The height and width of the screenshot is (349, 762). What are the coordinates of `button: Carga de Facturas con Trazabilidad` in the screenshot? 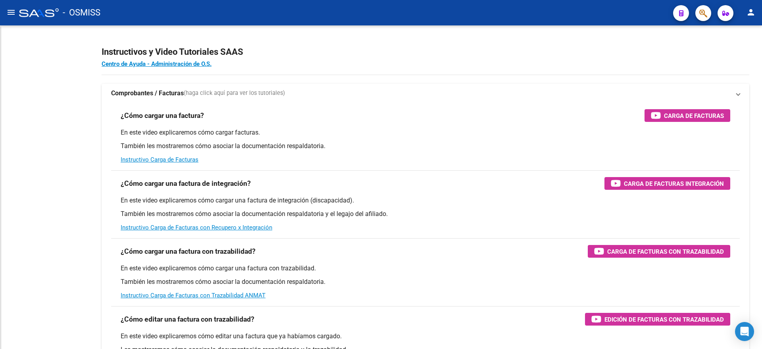 It's located at (659, 251).